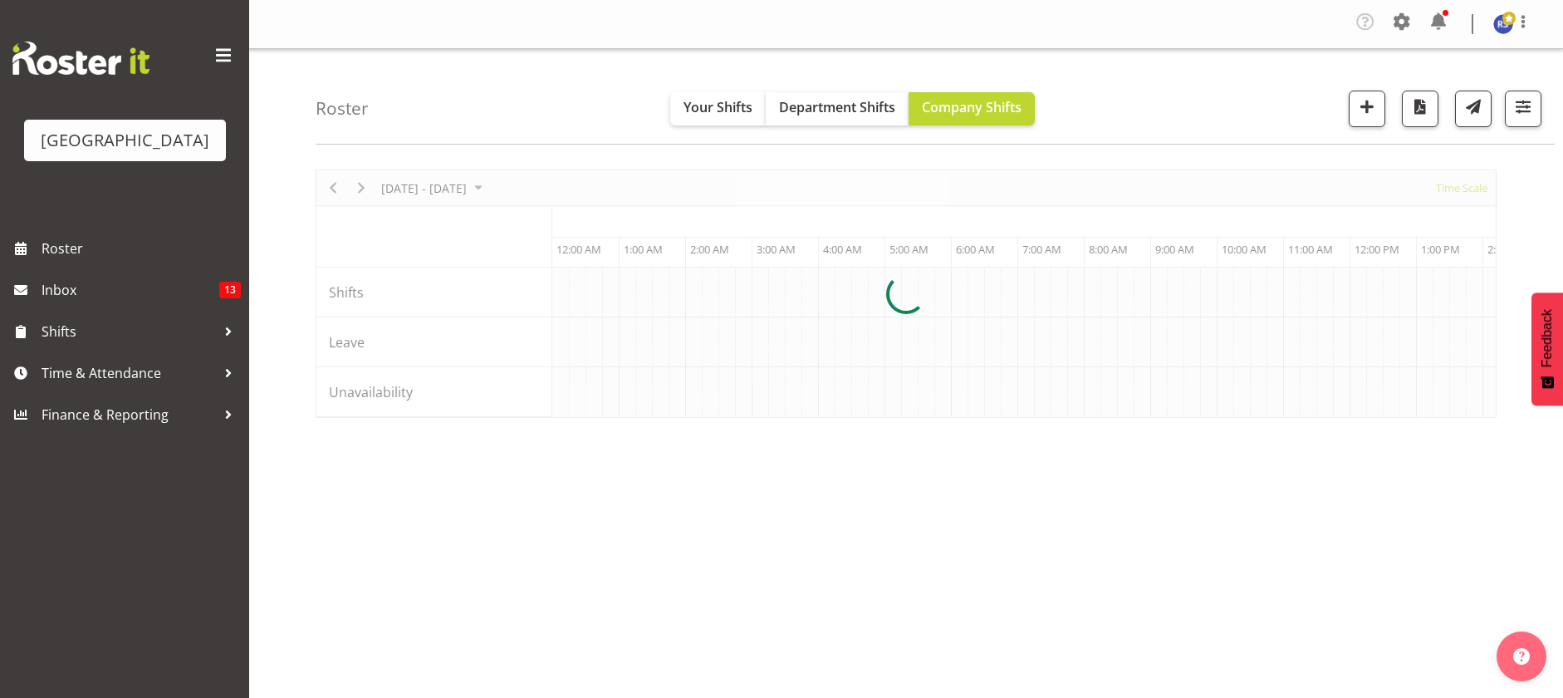 This screenshot has width=1563, height=698. I want to click on span: Finance & Reporting, so click(129, 415).